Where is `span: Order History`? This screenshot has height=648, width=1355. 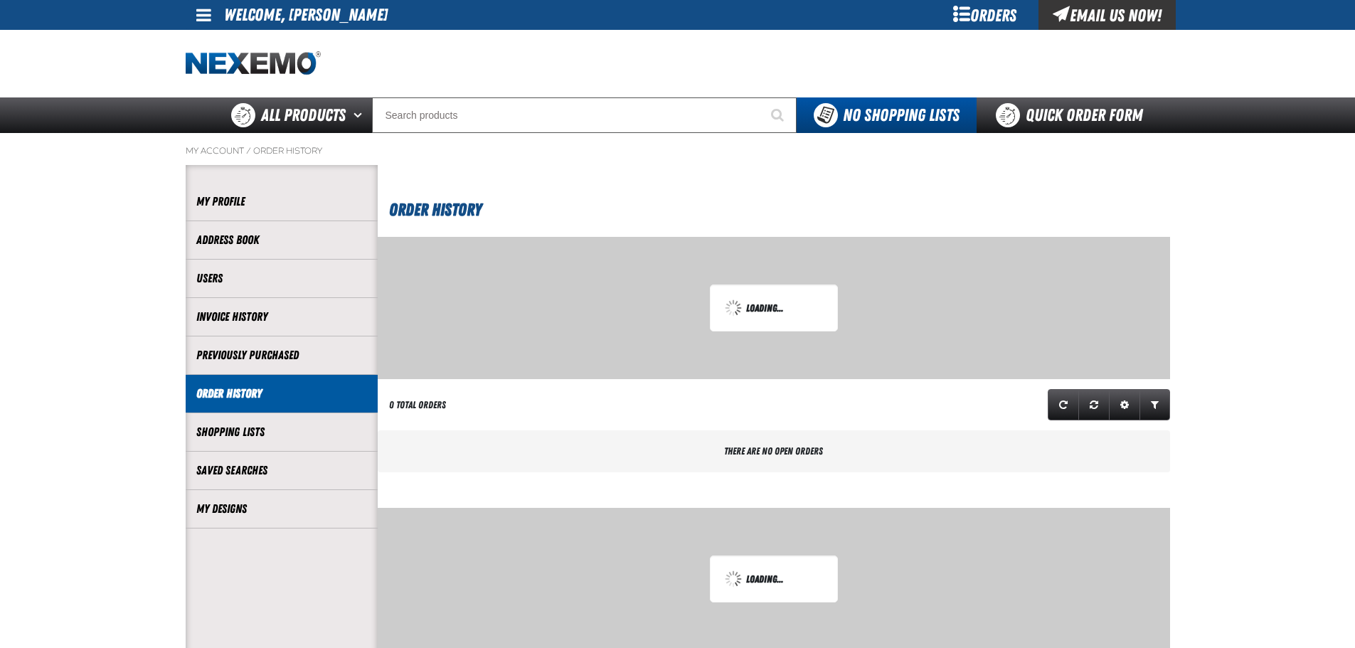 span: Order History is located at coordinates (435, 210).